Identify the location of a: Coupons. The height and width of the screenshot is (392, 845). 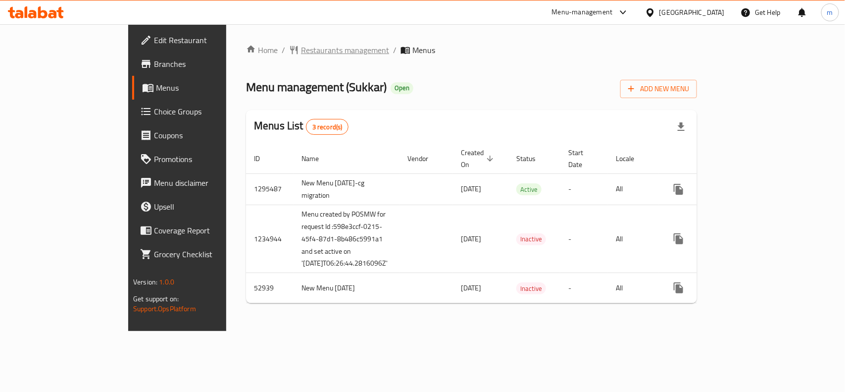
(201, 135).